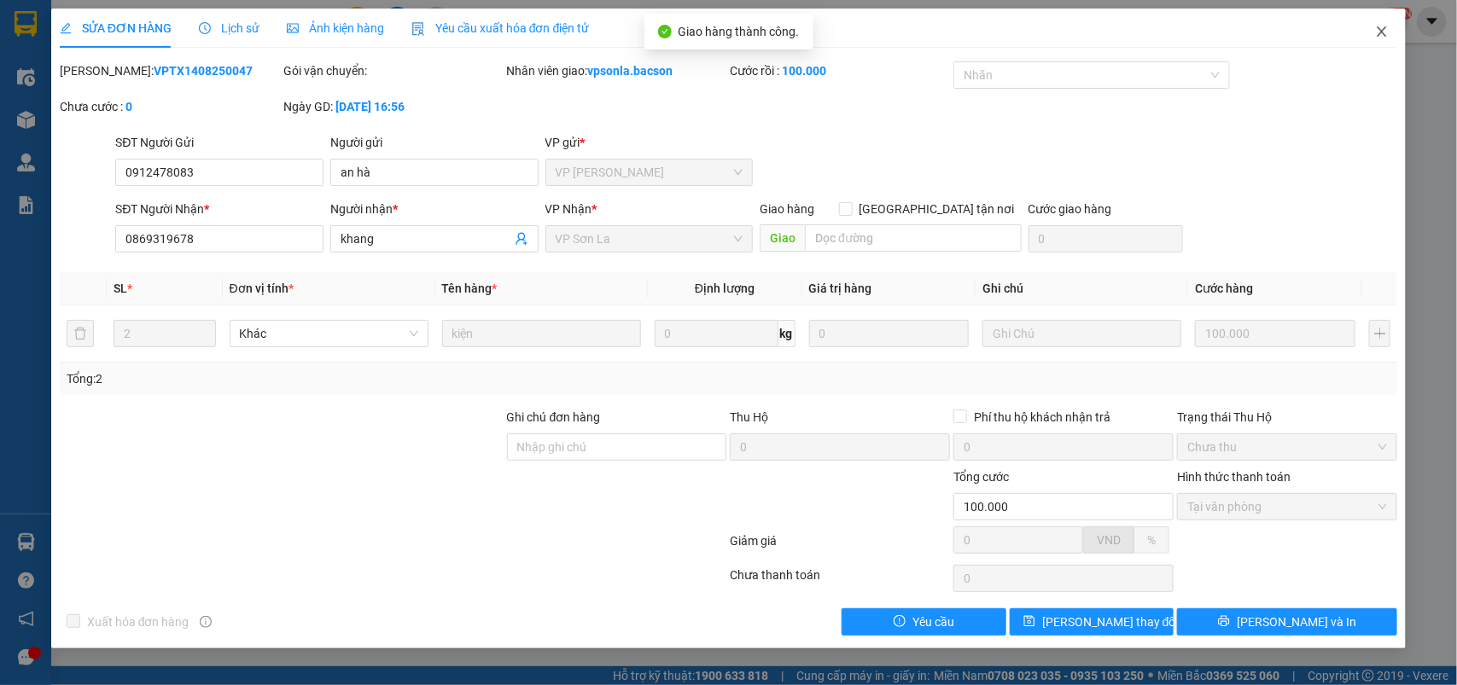  I want to click on span: clock-circle, so click(205, 28).